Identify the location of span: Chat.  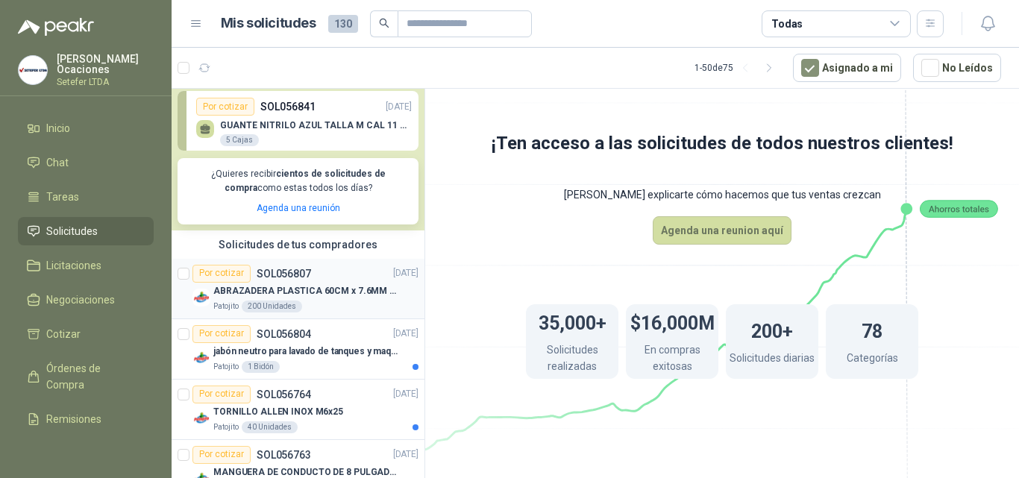
(57, 163).